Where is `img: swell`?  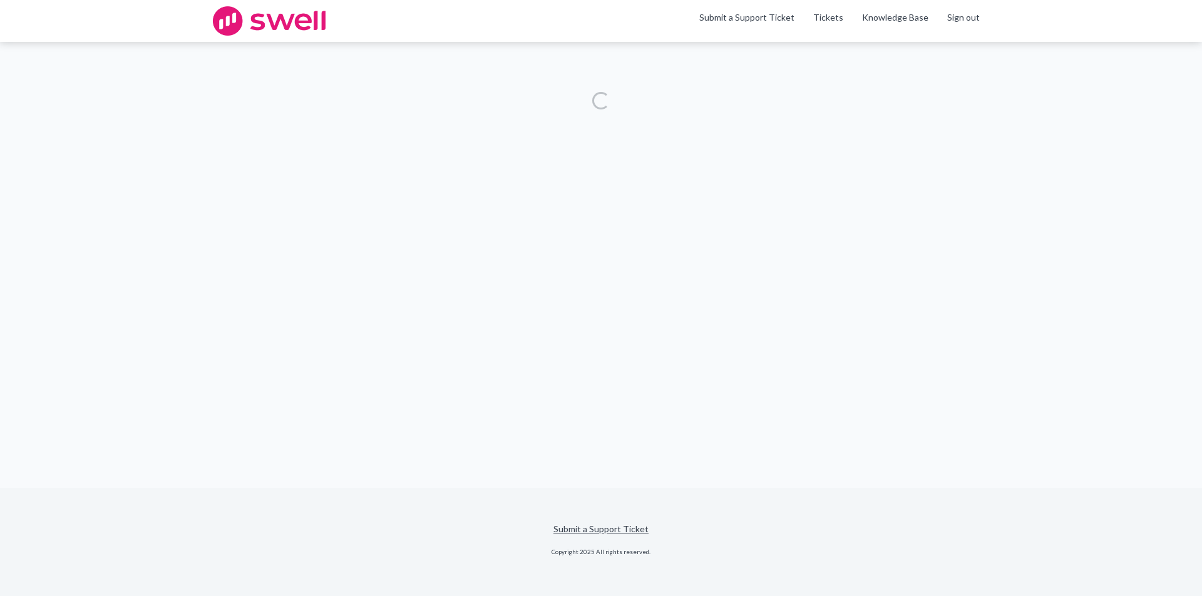 img: swell is located at coordinates (269, 21).